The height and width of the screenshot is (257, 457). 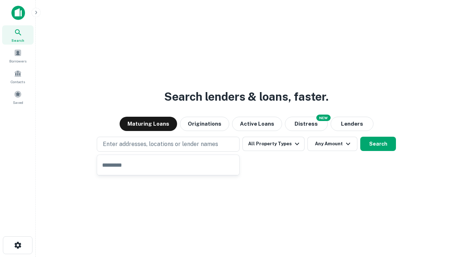 What do you see at coordinates (439, 217) in the screenshot?
I see `div: Chat Widget` at bounding box center [439, 217].